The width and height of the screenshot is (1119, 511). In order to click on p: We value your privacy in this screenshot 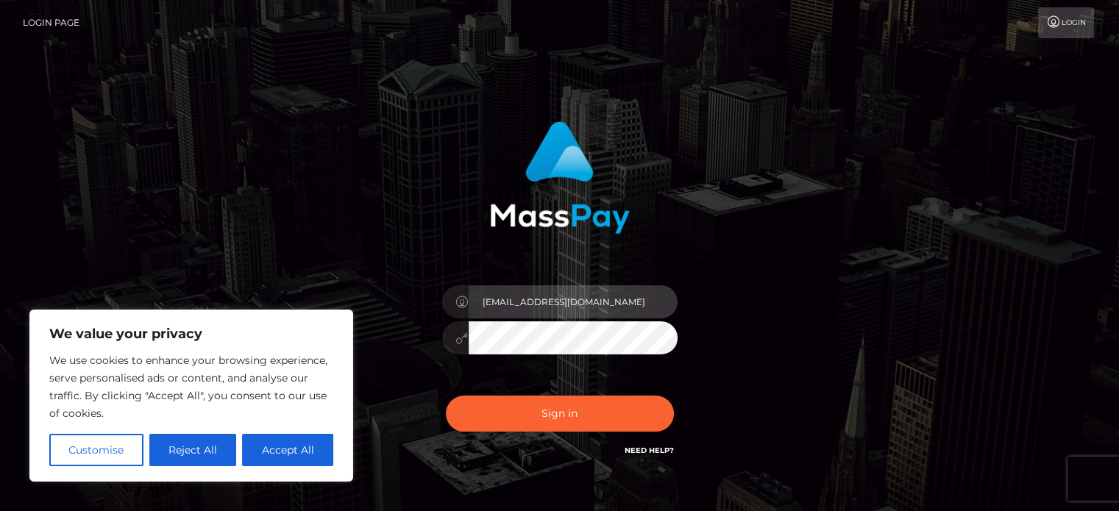, I will do `click(191, 334)`.